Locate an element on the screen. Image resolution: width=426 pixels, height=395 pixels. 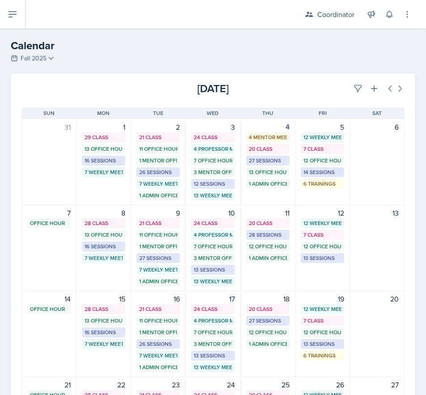
div: 29 Class is located at coordinates (103, 137).